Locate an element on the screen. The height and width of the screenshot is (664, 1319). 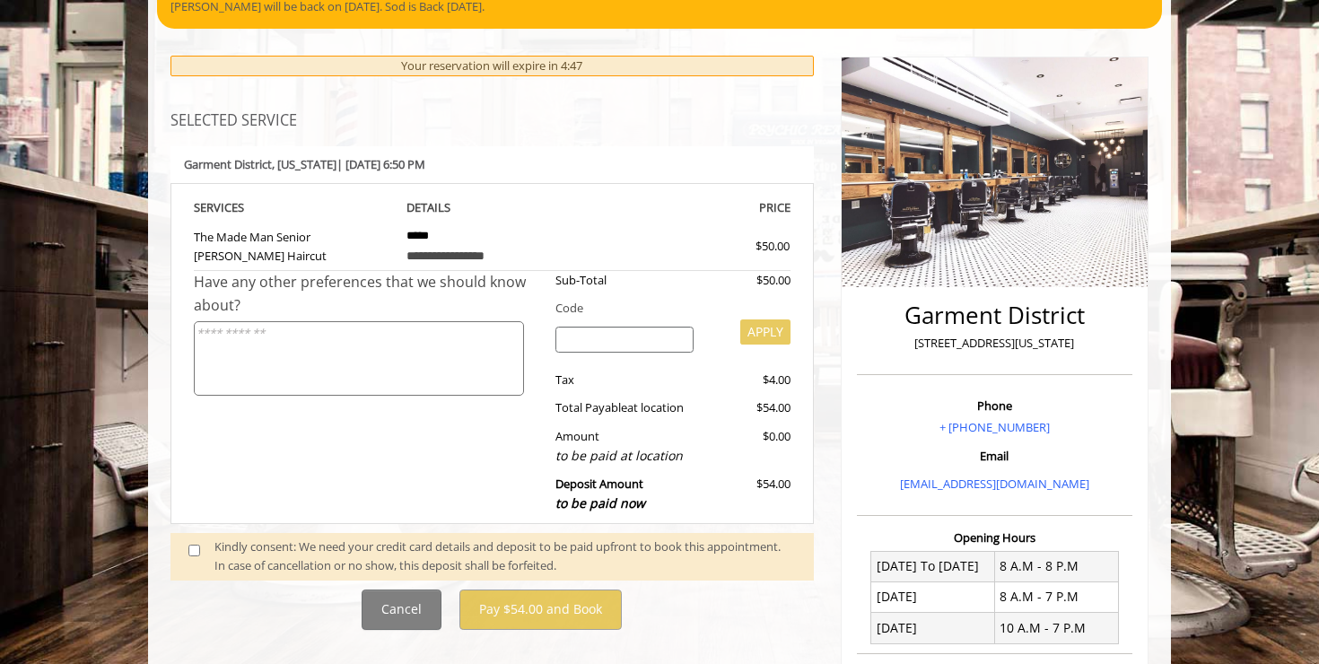
h3: Email is located at coordinates (994, 456).